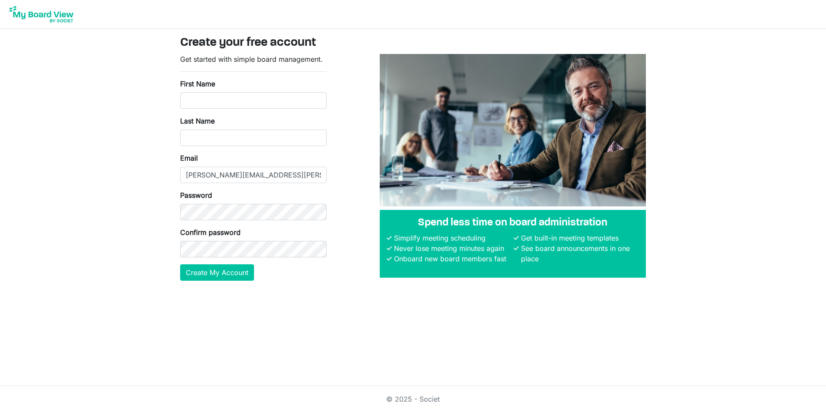 Image resolution: width=826 pixels, height=412 pixels. What do you see at coordinates (413, 43) in the screenshot?
I see `h3: Create your free account` at bounding box center [413, 43].